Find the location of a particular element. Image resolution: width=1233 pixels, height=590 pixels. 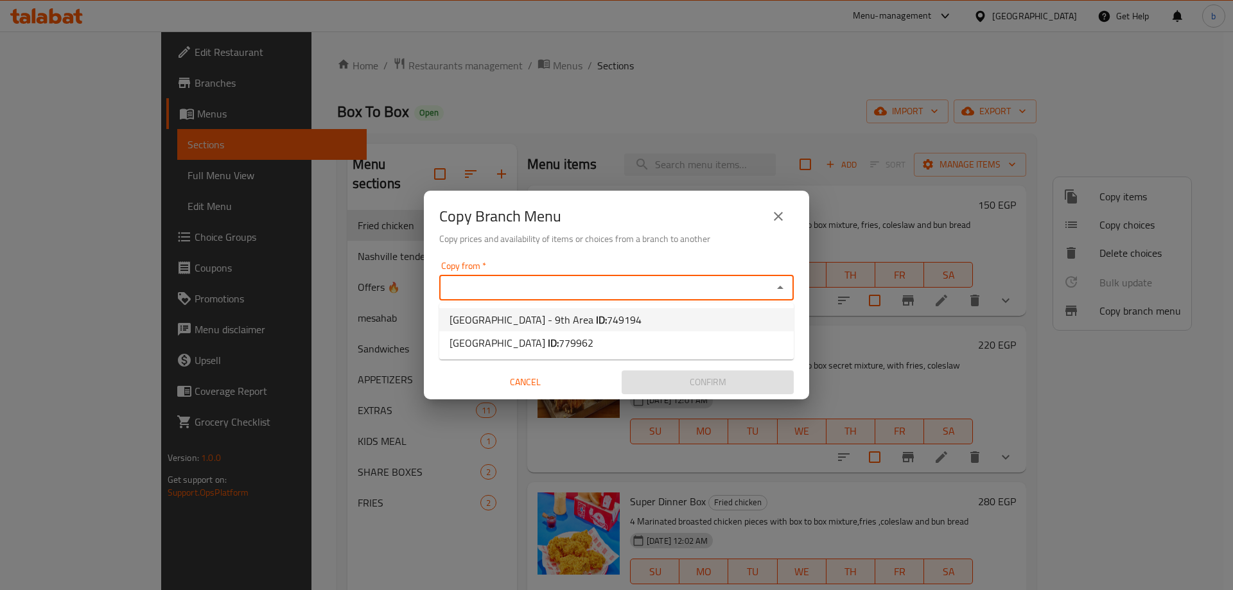

button: Close is located at coordinates (780, 288).